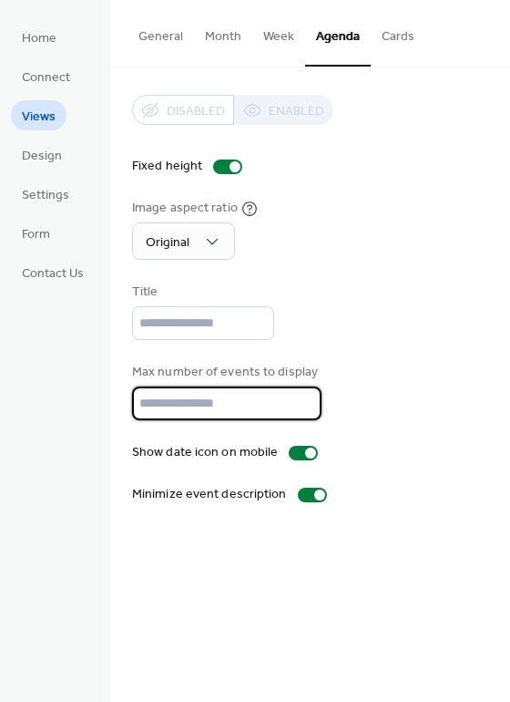 This screenshot has width=510, height=702. Describe the element at coordinates (36, 232) in the screenshot. I see `a: Form` at that location.